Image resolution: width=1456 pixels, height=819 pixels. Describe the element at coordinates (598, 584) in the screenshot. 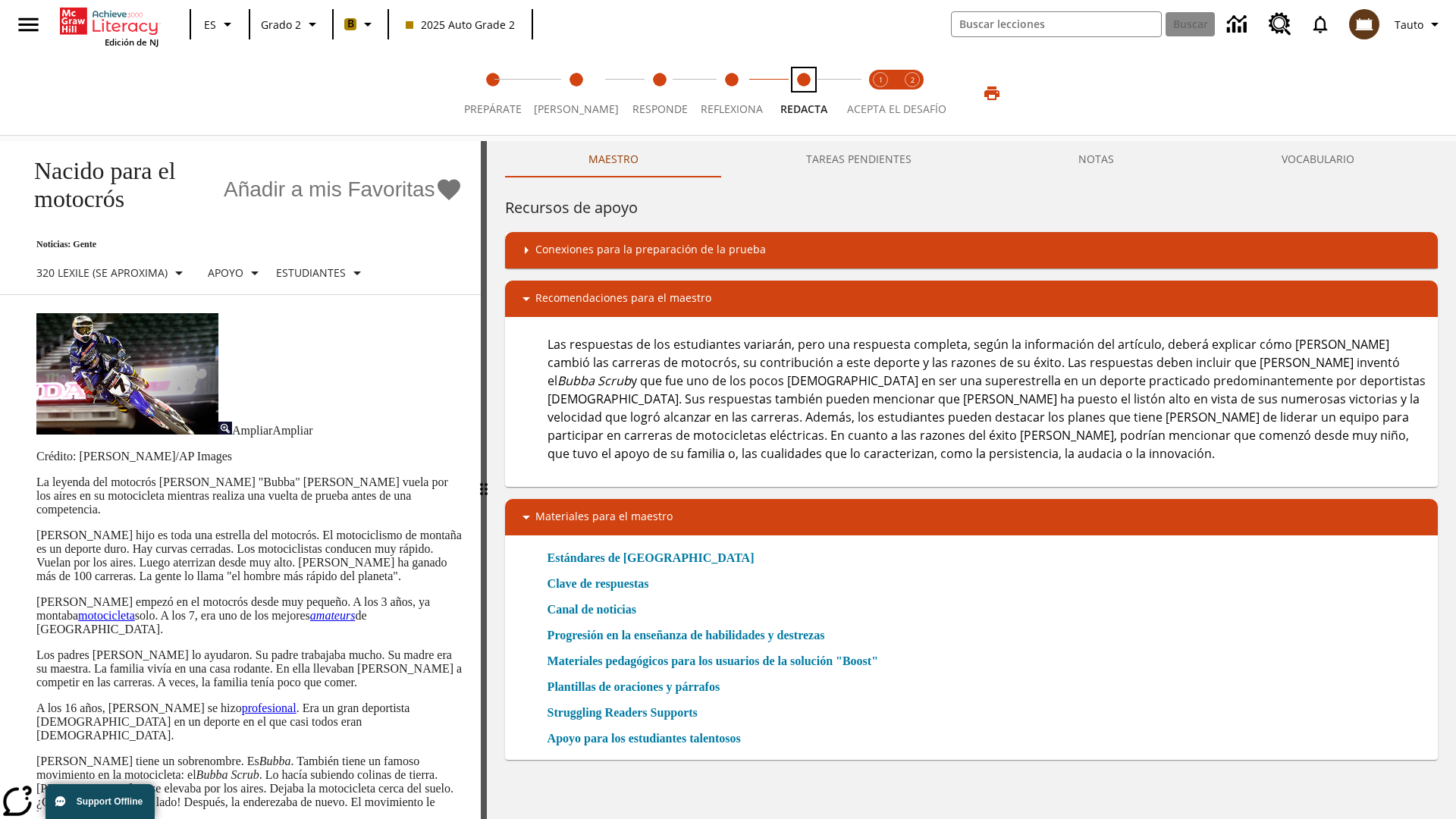

I see `a: Clave de respuestas, Se abrirá en una nueva ventana o pestaña` at that location.